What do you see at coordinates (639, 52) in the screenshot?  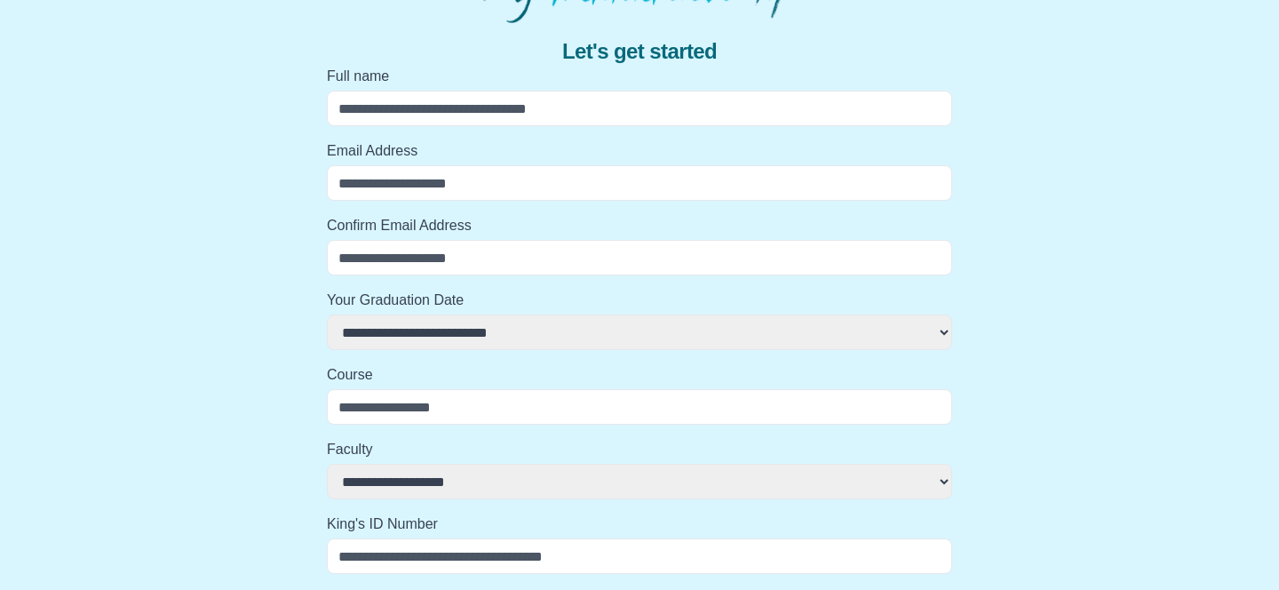 I see `span: Let's get started` at bounding box center [639, 52].